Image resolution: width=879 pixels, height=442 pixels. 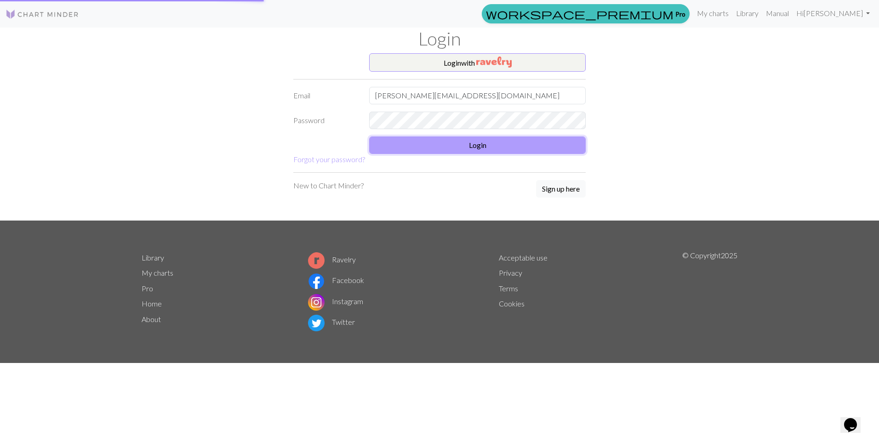 I want to click on p: © Copyright 2025, so click(x=710, y=292).